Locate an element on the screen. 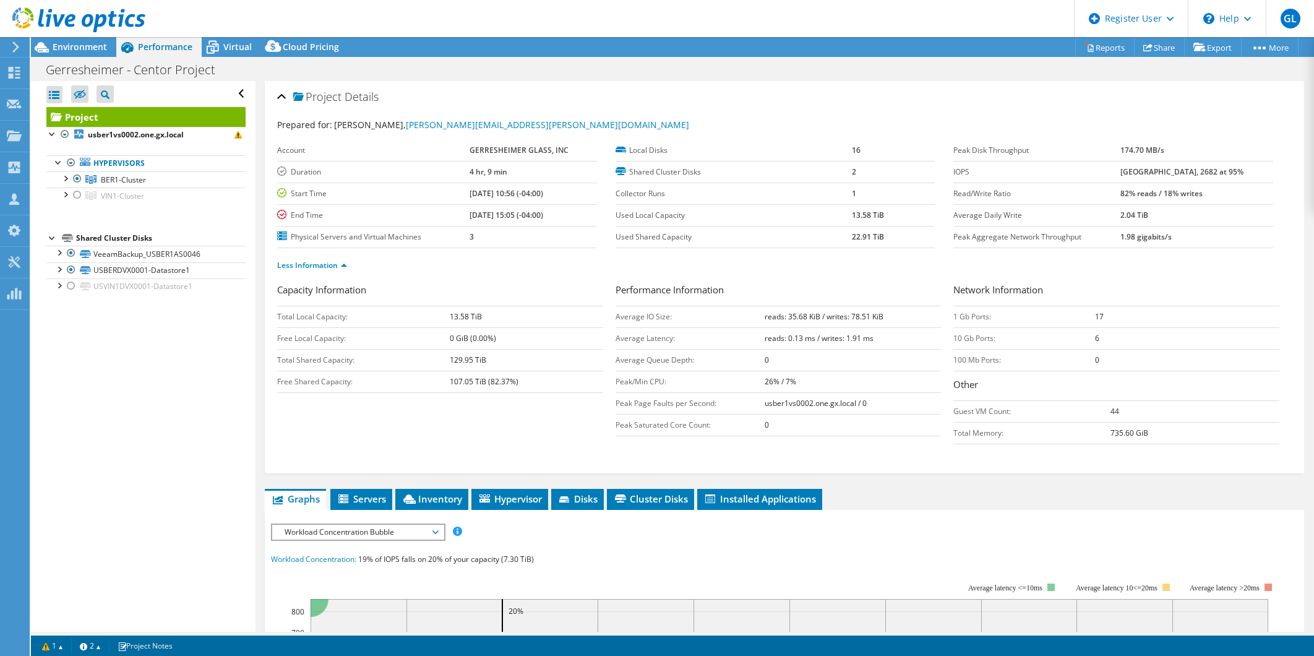  b: 44 is located at coordinates (1115, 411).